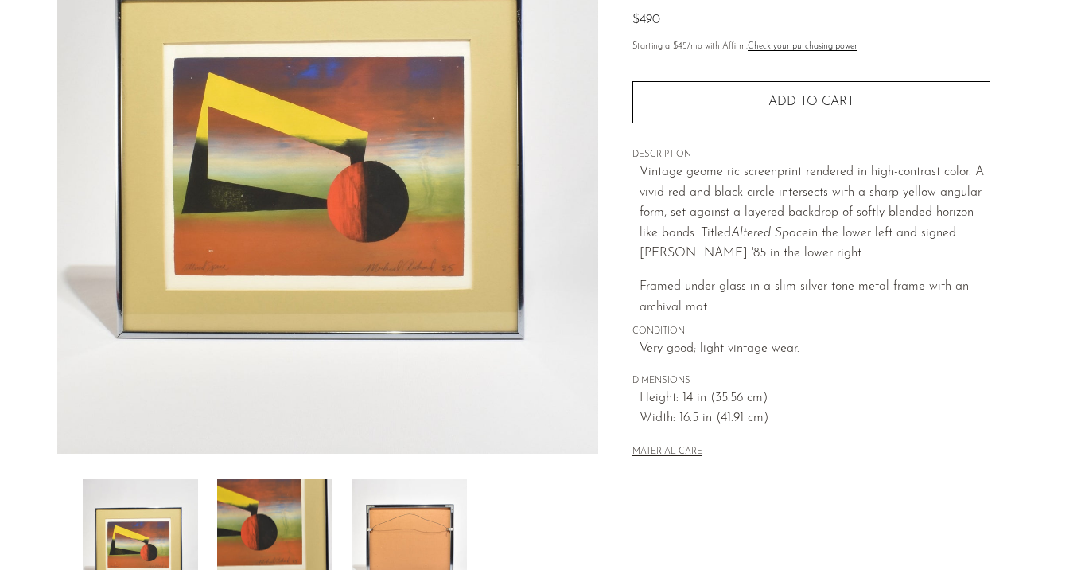 This screenshot has width=1081, height=570. I want to click on span: CONDITION, so click(811, 332).